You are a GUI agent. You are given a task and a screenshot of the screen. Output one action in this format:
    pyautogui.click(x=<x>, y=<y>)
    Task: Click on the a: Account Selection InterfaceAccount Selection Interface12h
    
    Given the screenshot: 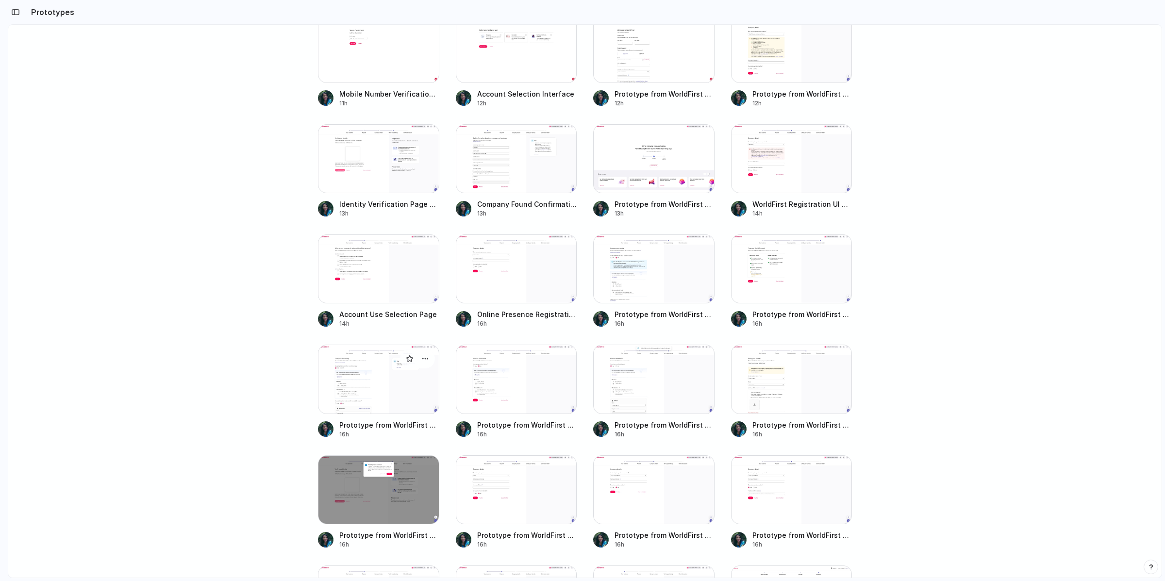 What is the action you would take?
    pyautogui.click(x=516, y=60)
    